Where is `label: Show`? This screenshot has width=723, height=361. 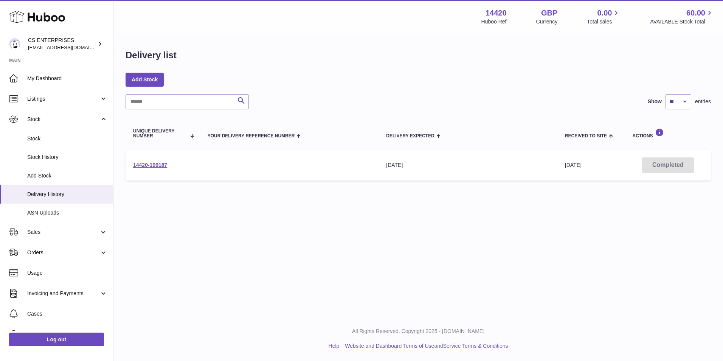 label: Show is located at coordinates (655, 101).